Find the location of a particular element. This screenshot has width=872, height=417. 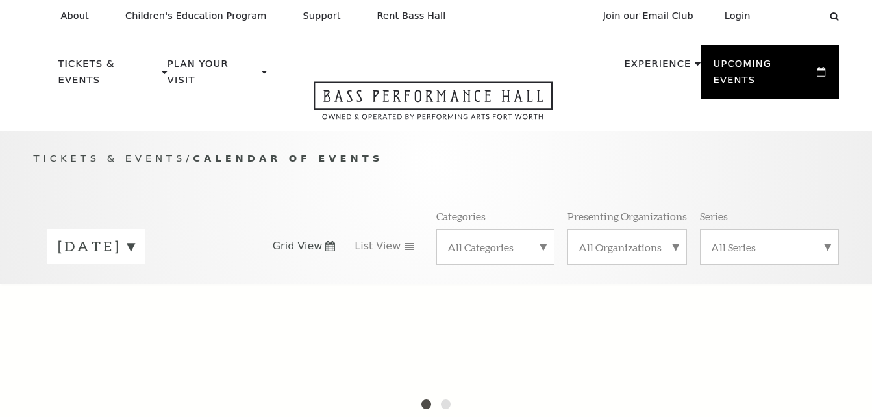

p: Series is located at coordinates (713, 215).